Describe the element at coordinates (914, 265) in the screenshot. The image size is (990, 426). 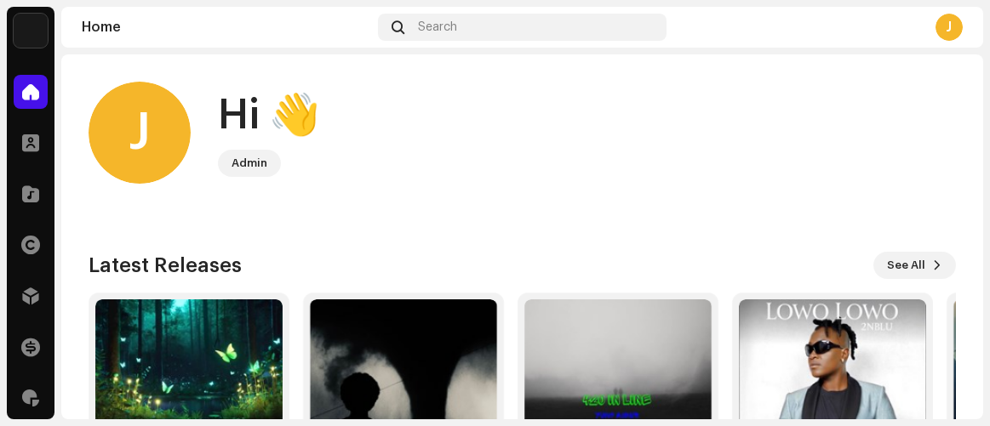
I see `button: See All` at that location.